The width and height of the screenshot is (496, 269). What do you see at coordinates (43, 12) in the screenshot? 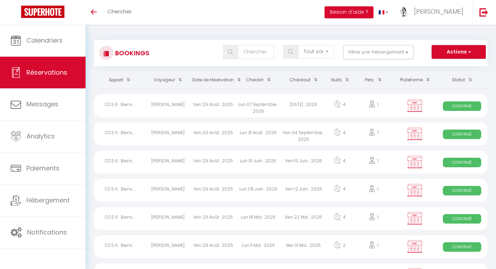
I see `img: Super Booking` at bounding box center [43, 12].